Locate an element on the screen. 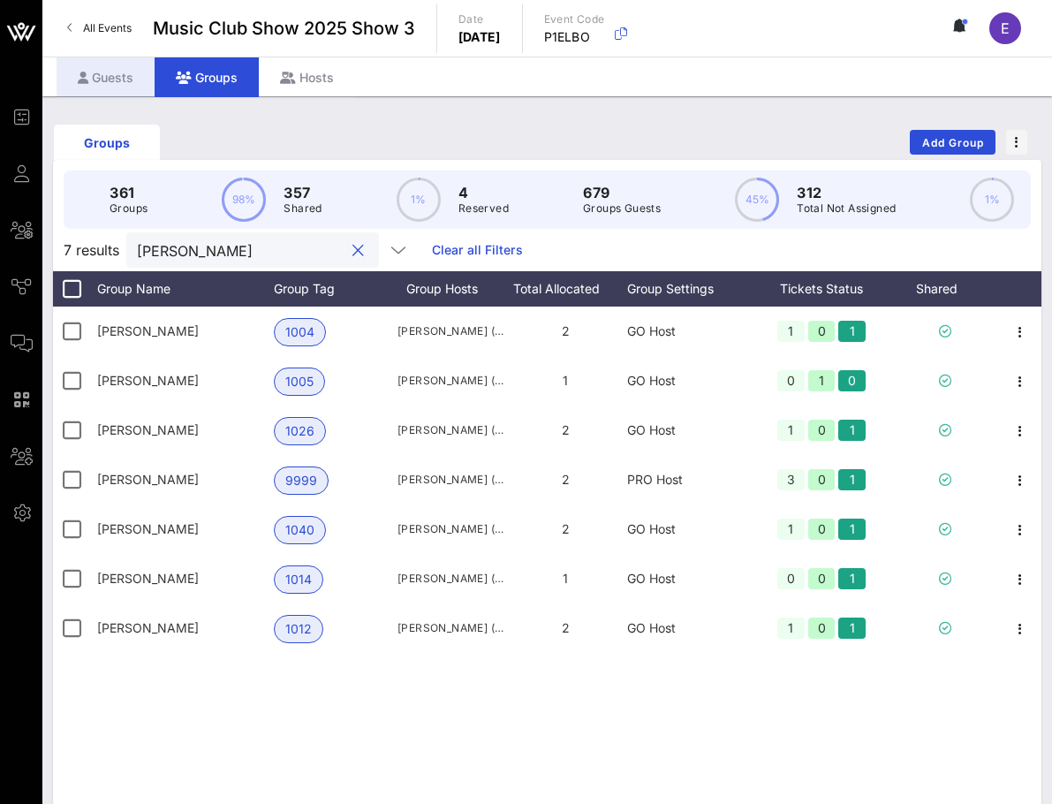 This screenshot has width=1052, height=804. div: Tickets Status is located at coordinates (821, 289).